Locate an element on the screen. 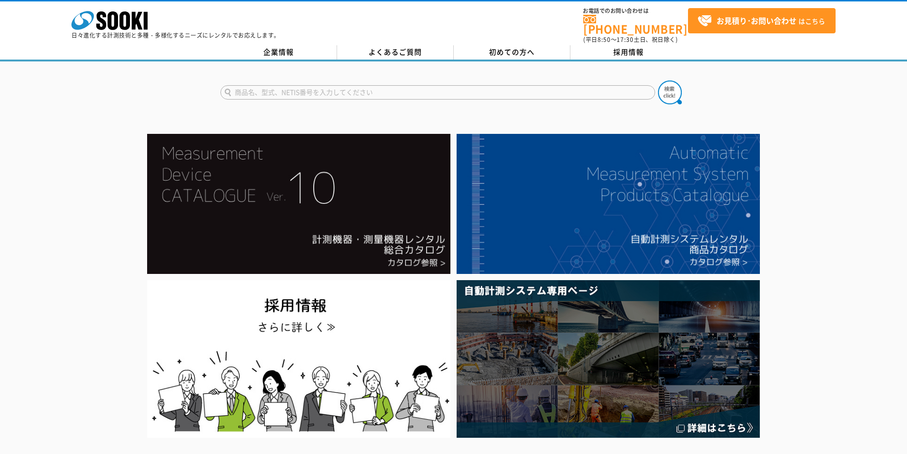 The height and width of the screenshot is (454, 907). span: 初めての方へ is located at coordinates (512, 52).